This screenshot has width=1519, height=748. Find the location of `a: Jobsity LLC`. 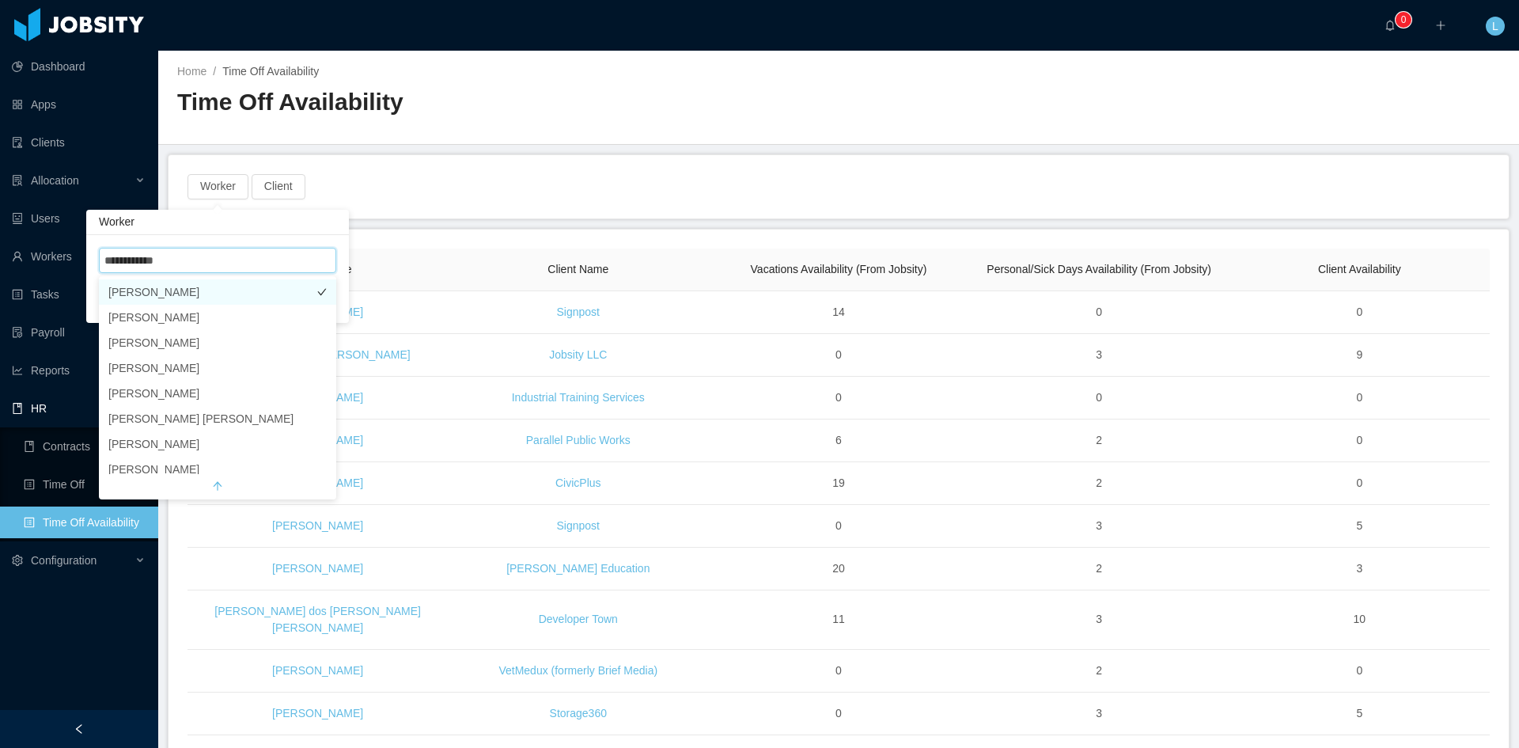

a: Jobsity LLC is located at coordinates (577, 354).